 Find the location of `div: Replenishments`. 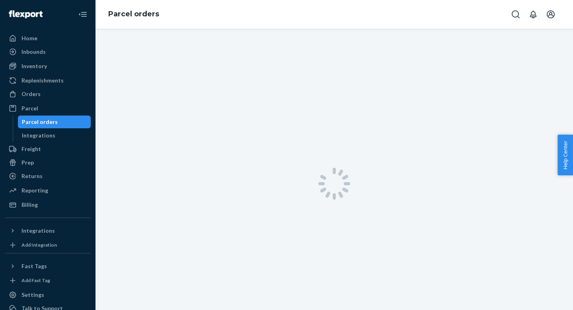

div: Replenishments is located at coordinates (43, 80).